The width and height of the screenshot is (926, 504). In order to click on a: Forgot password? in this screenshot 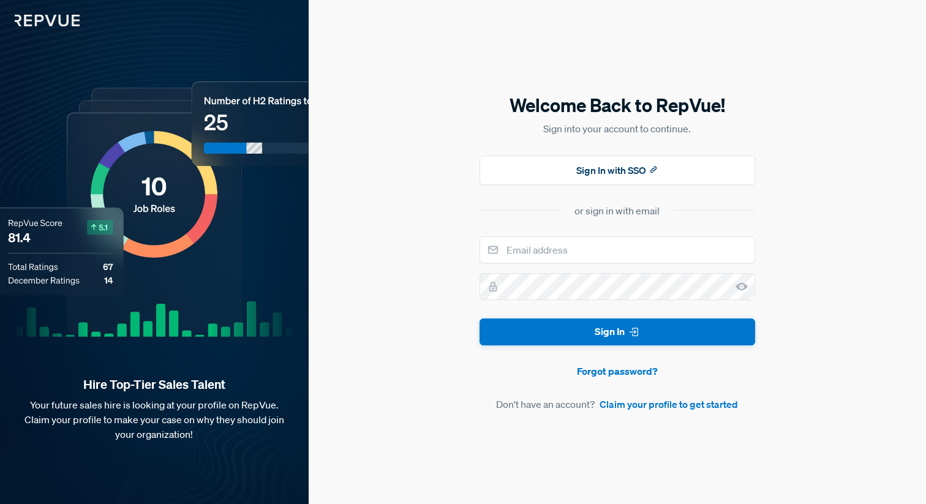, I will do `click(618, 371)`.